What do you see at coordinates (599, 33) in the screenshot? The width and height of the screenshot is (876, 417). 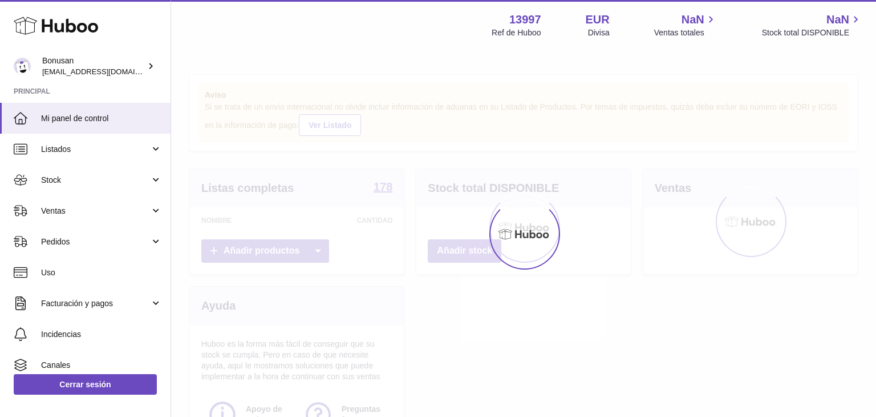 I see `div: Divisa` at bounding box center [599, 33].